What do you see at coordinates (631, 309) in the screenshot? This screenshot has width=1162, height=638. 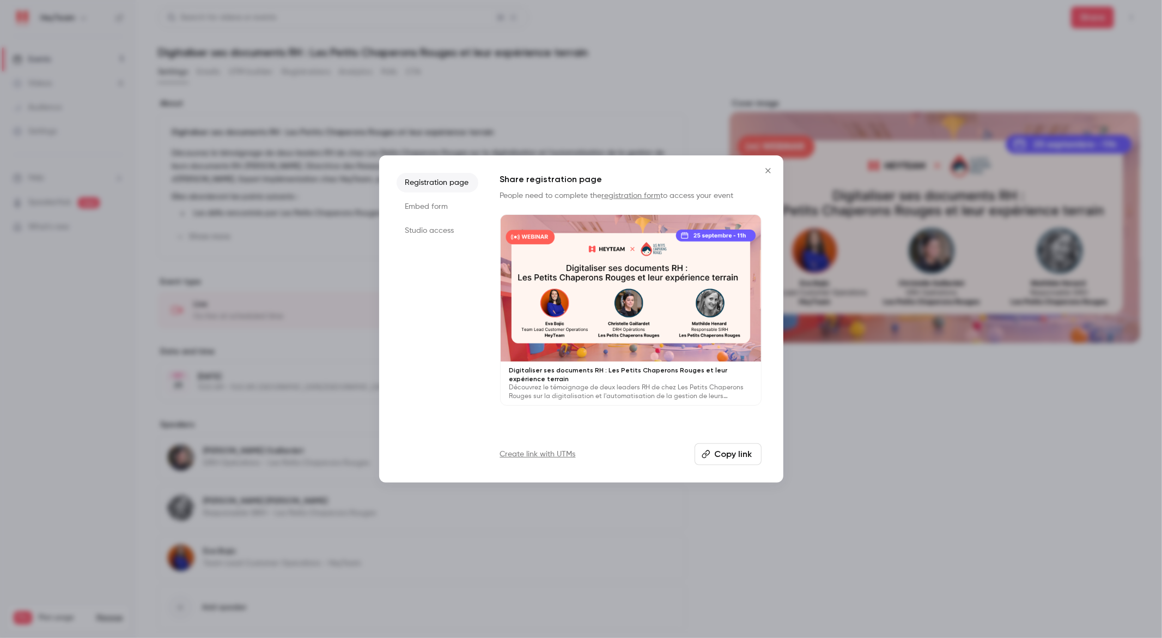 I see `a: Digitaliser ses documents RH : Les Petits Chaperons Rouges et leur expérience terrainDécouvrez le...` at bounding box center [631, 309].